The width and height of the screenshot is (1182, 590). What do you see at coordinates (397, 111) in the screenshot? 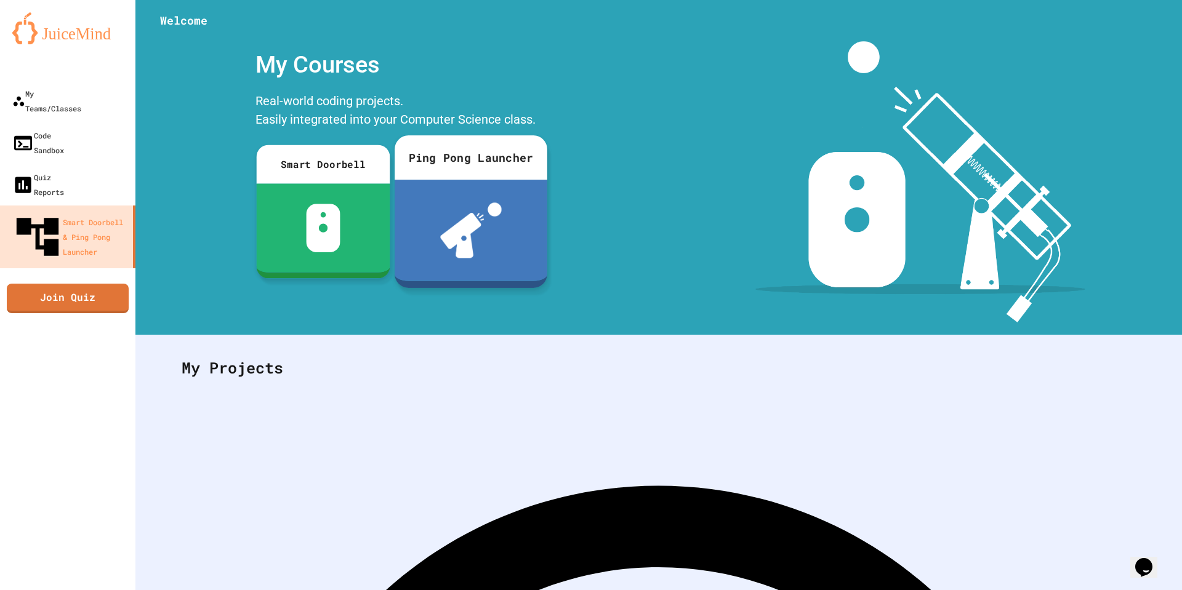
I see `div: Real-world coding projects. Easily integrated into your Computer Science class.` at bounding box center [397, 111].